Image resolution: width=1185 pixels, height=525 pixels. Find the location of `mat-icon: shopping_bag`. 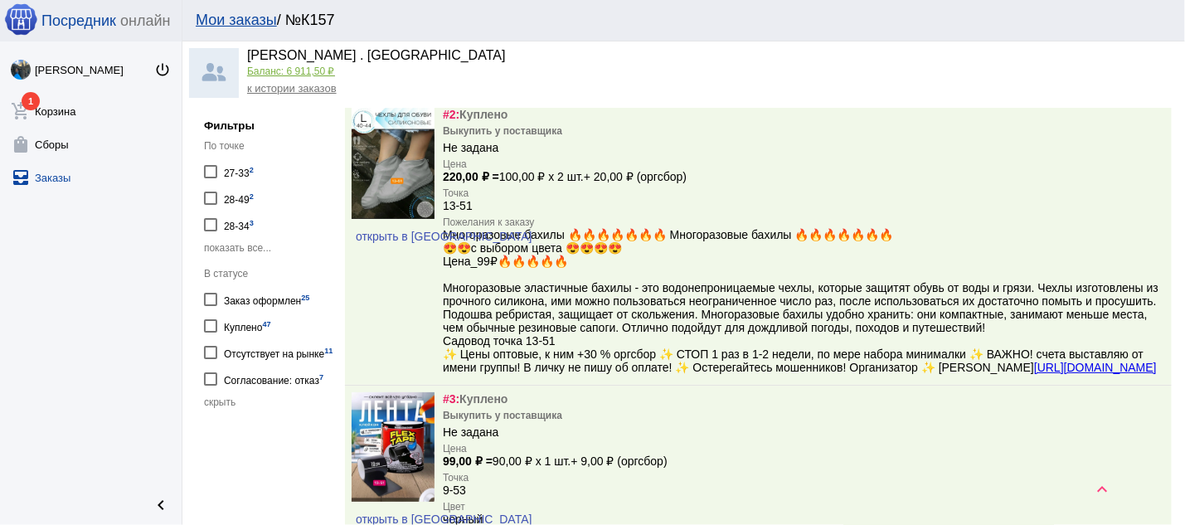

mat-icon: shopping_bag is located at coordinates (21, 144).